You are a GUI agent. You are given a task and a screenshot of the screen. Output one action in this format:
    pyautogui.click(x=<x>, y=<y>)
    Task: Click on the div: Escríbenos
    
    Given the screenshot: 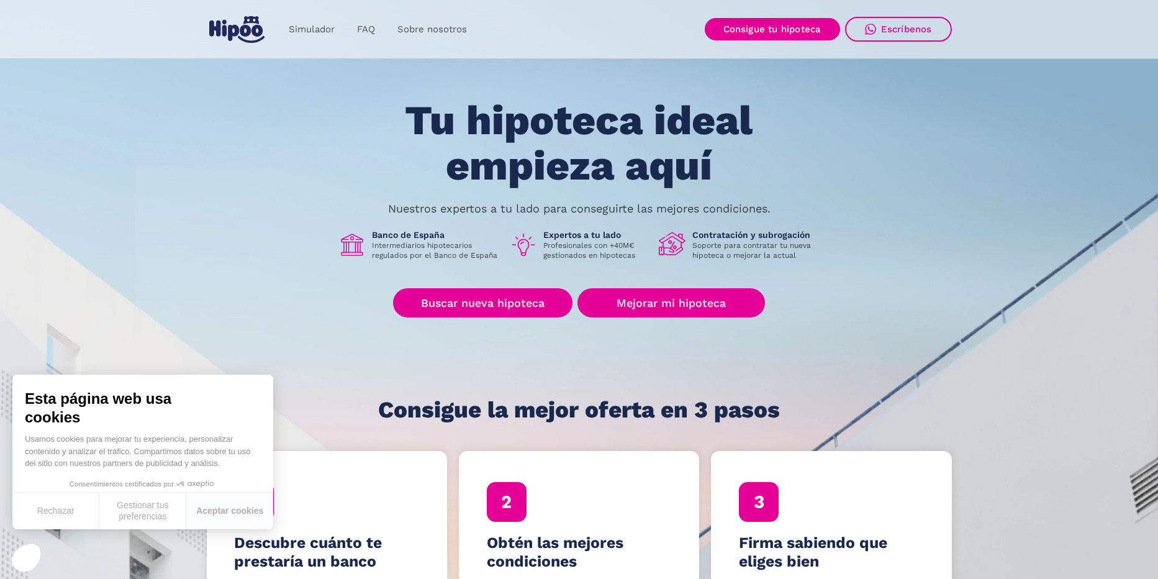 What is the action you would take?
    pyautogui.click(x=906, y=29)
    